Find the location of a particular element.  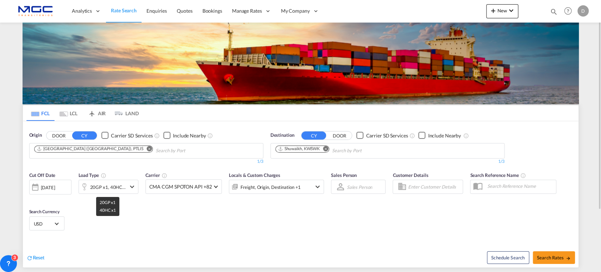

span: Sales Person is located at coordinates (344, 175).